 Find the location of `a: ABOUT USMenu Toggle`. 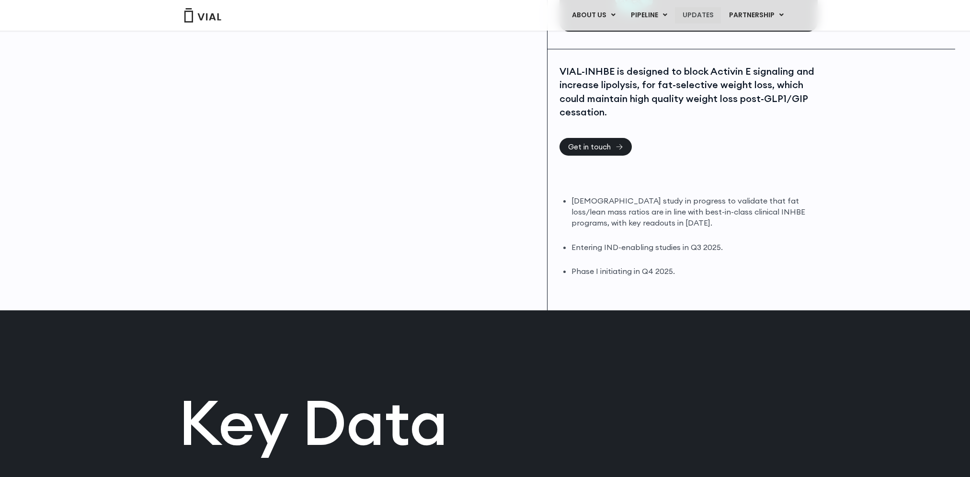

a: ABOUT USMenu Toggle is located at coordinates (594, 15).